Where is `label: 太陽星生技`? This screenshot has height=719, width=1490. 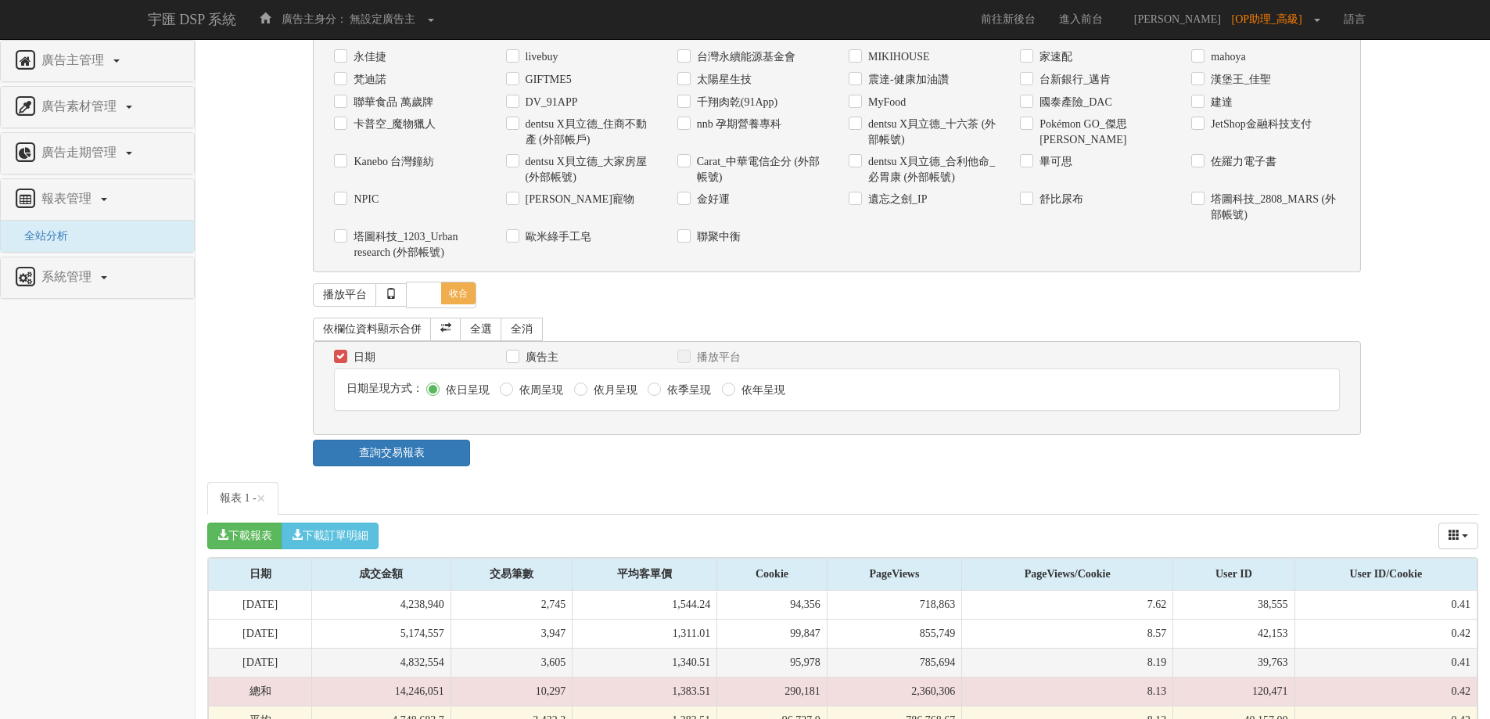
label: 太陽星生技 is located at coordinates (722, 80).